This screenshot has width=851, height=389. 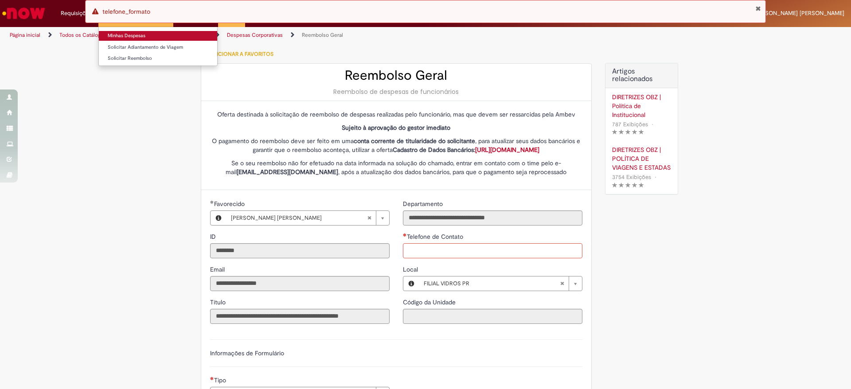 I want to click on input: Departamento, so click(x=492, y=218).